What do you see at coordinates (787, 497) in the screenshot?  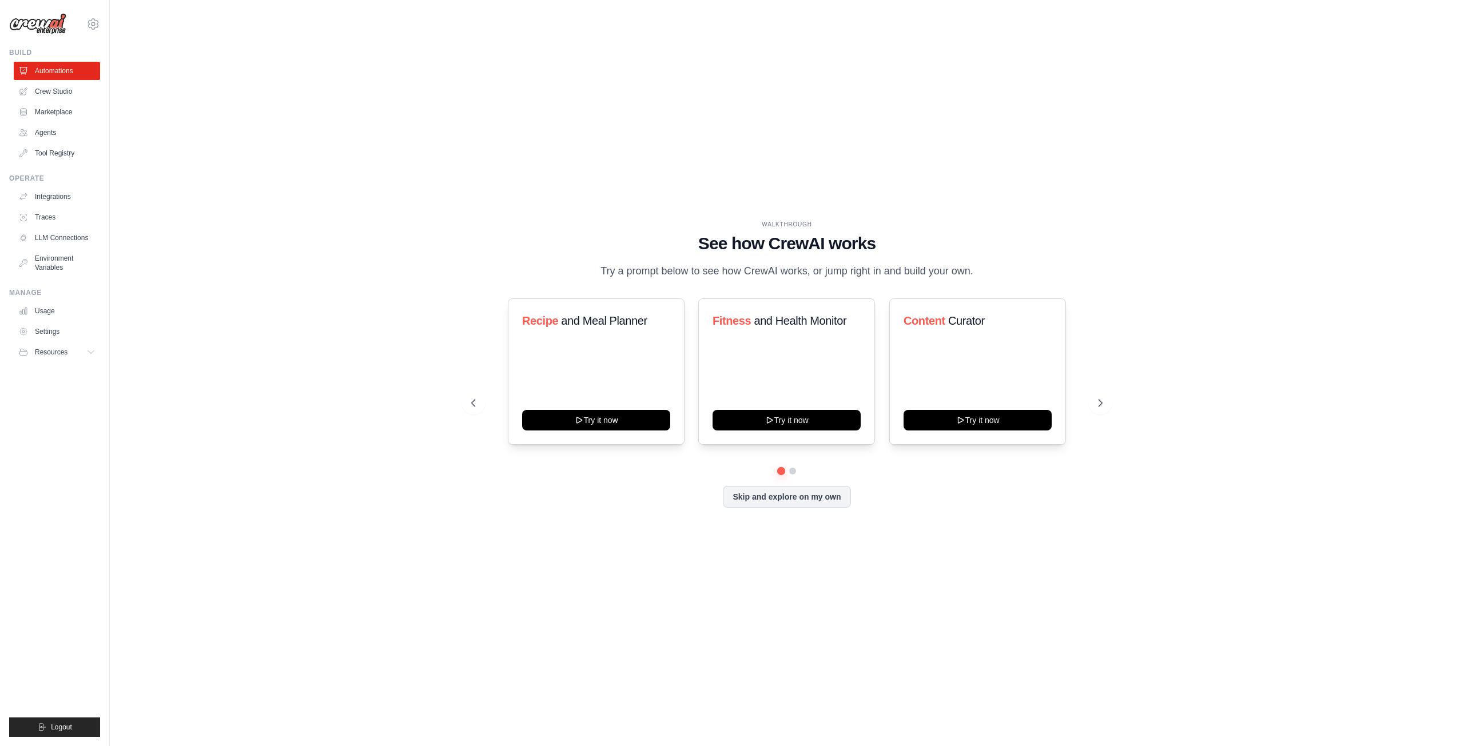 I see `button: Skip and explore on my own` at bounding box center [787, 497].